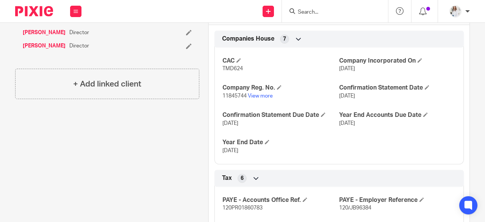 The image size is (485, 222). What do you see at coordinates (281, 88) in the screenshot?
I see `h4: Company Reg. No.` at bounding box center [281, 88].